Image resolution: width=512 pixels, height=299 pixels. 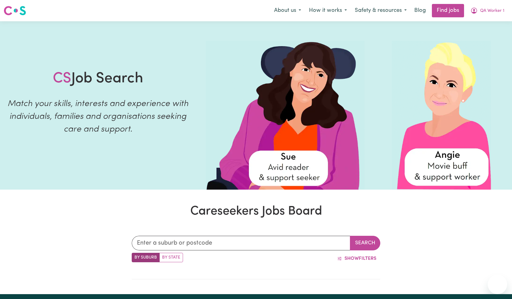 What do you see at coordinates (287, 11) in the screenshot?
I see `button: About us` at bounding box center [287, 11].